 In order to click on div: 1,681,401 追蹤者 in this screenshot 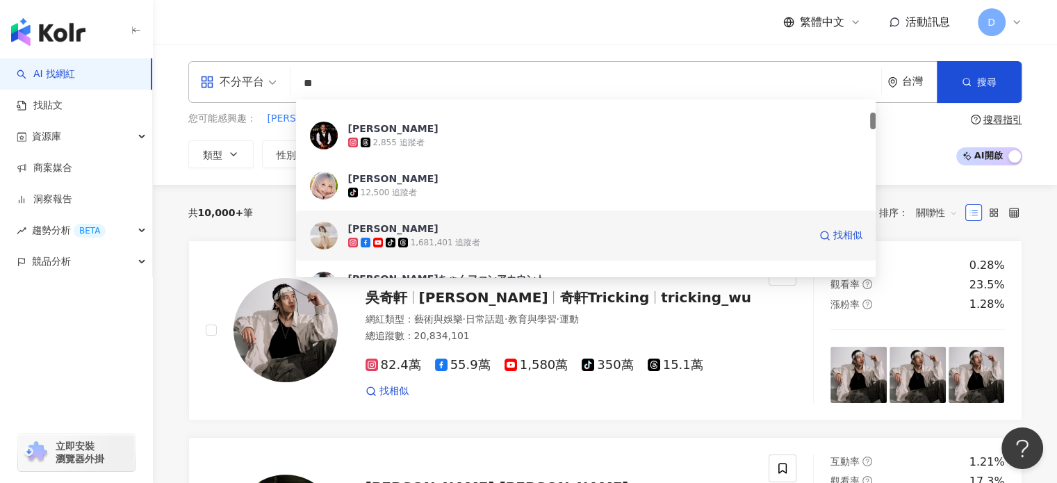, I will do `click(445, 242)`.